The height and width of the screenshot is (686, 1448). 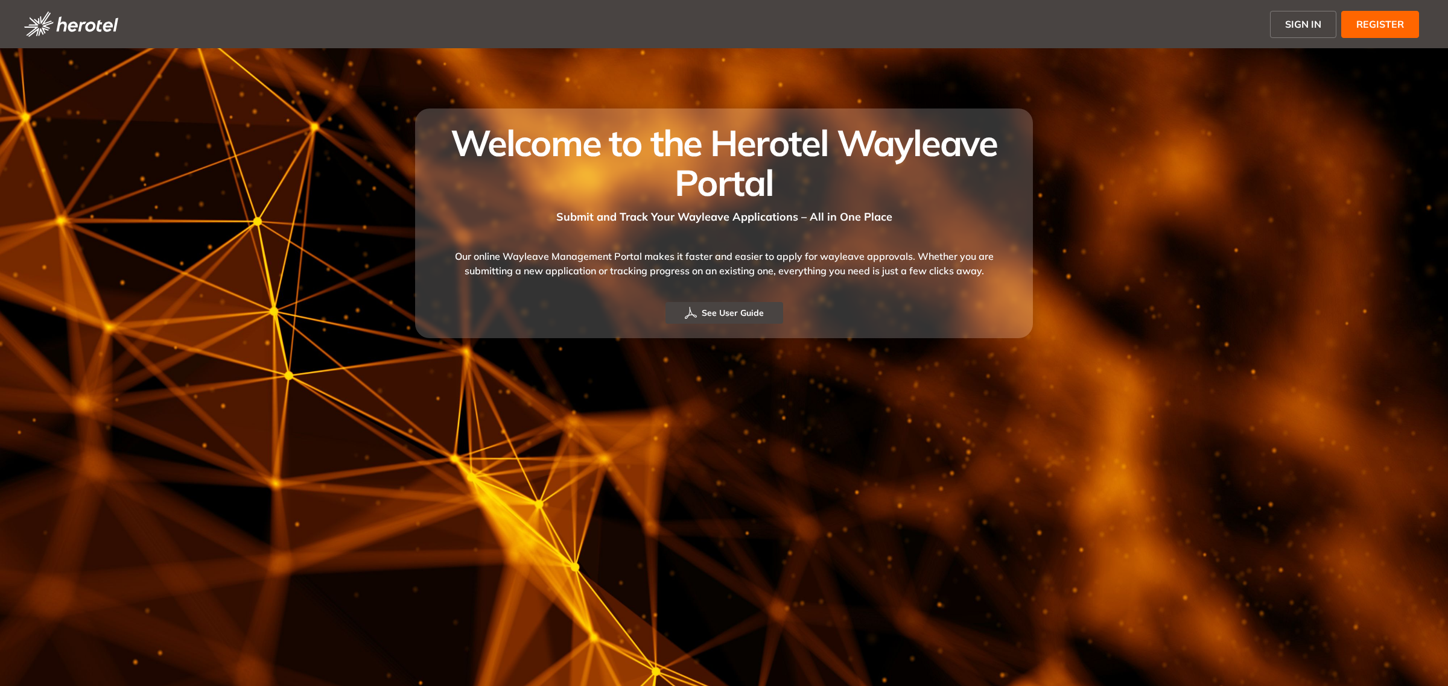 What do you see at coordinates (724, 264) in the screenshot?
I see `div: Our online Wayleave Management Portal makes it faster and easier to apply for wayleave approvals....` at bounding box center [724, 264].